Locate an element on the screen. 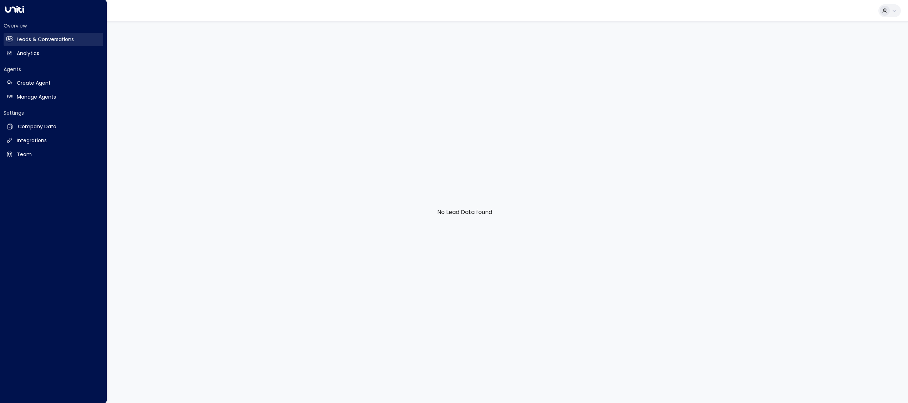 The width and height of the screenshot is (908, 403). h2: Overview is located at coordinates (53, 26).